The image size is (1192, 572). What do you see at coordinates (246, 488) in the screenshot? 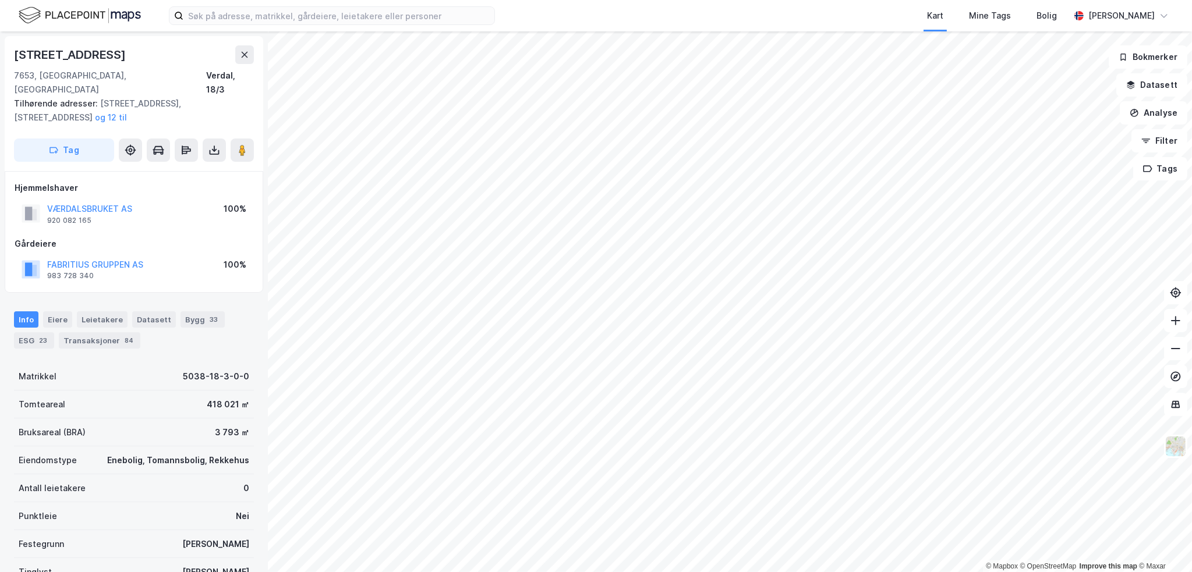
I see `div: 0` at bounding box center [246, 488].